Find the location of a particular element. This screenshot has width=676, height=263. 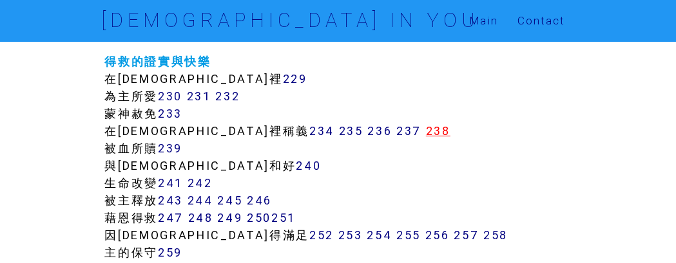

a: 238 is located at coordinates (438, 131).